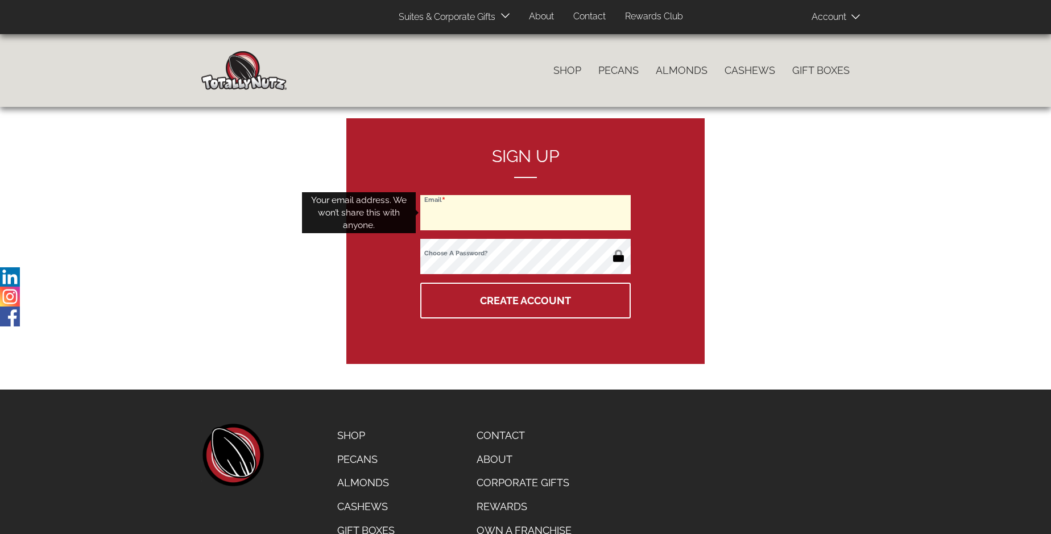 The width and height of the screenshot is (1051, 534). Describe the element at coordinates (524, 483) in the screenshot. I see `a: Corporate Gifts` at that location.